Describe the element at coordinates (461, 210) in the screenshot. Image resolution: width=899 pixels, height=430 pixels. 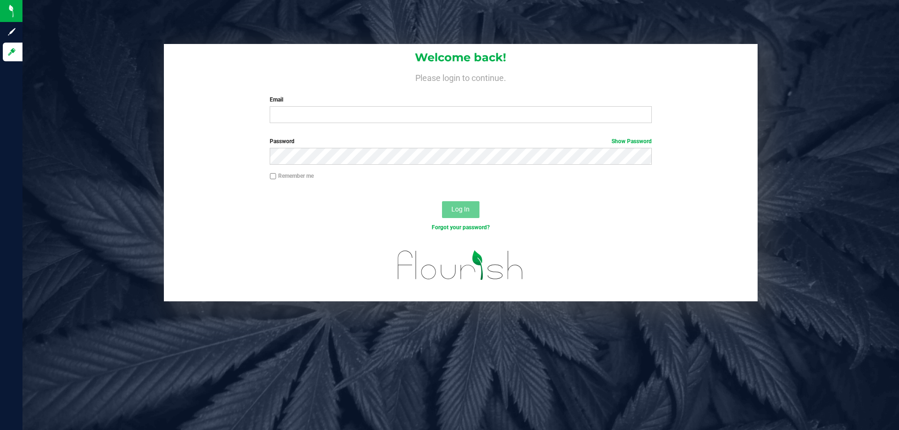
I see `button: Log In` at that location.